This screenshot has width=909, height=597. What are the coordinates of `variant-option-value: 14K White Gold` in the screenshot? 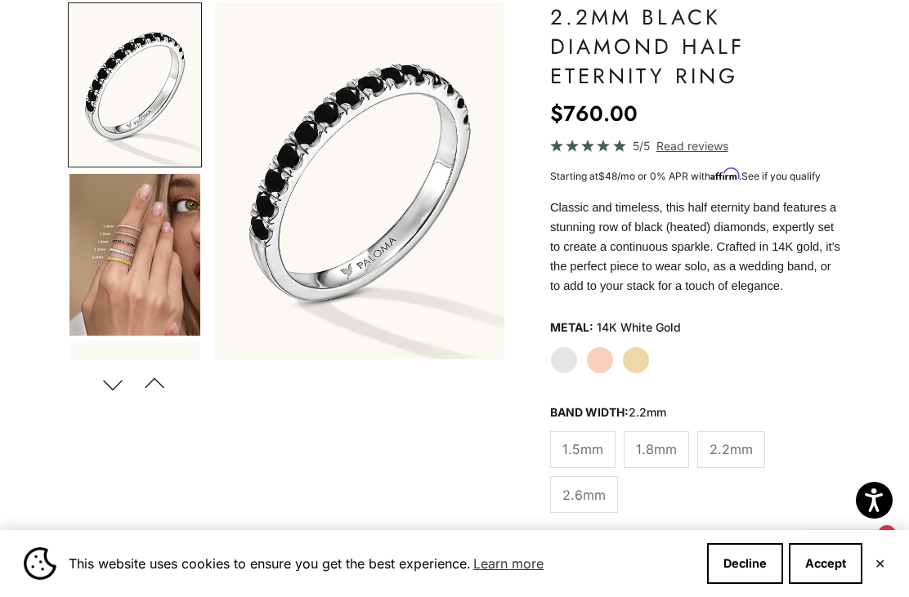 It's located at (638, 328).